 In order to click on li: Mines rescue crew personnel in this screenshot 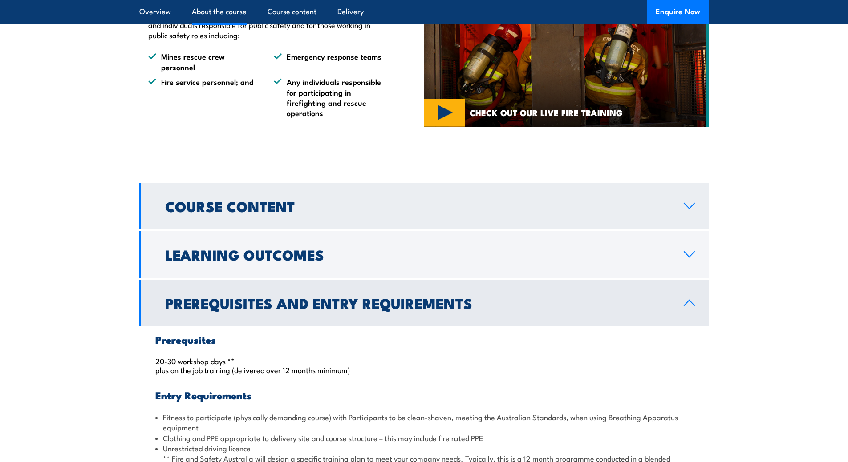, I will do `click(203, 61)`.